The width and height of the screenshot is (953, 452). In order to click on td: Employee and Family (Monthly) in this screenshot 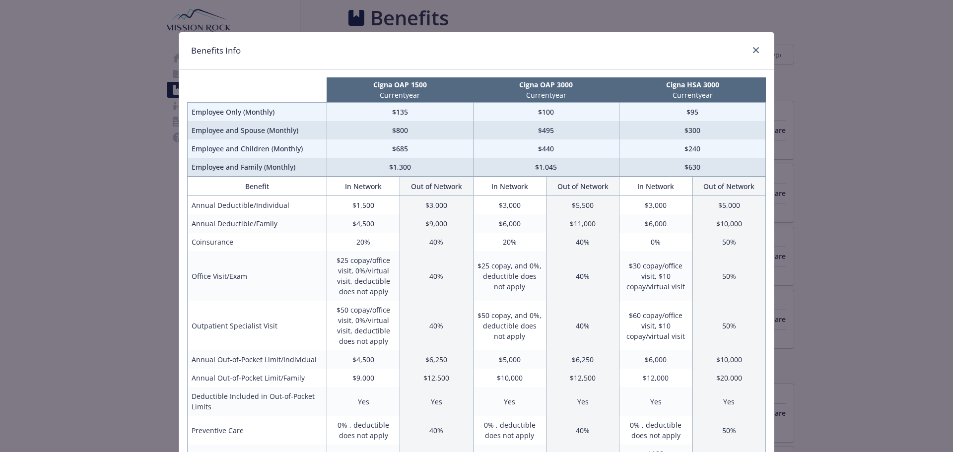, I will do `click(257, 167)`.